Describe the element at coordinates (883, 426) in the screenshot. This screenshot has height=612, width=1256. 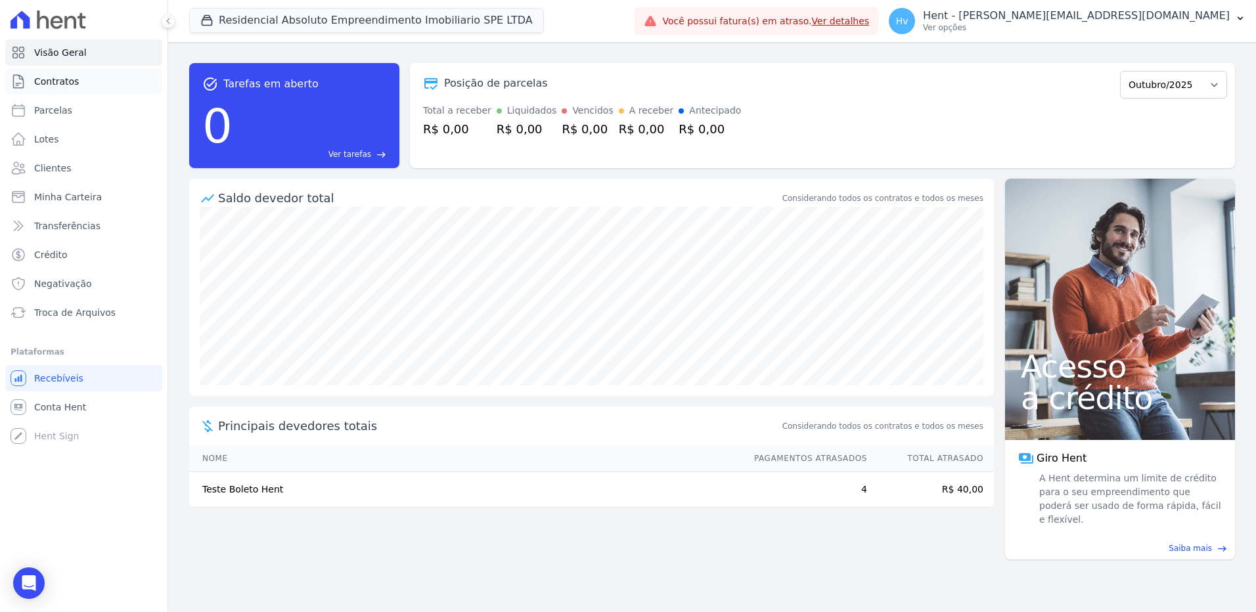
I see `span: Considerando todos os contratos e todos os meses` at that location.